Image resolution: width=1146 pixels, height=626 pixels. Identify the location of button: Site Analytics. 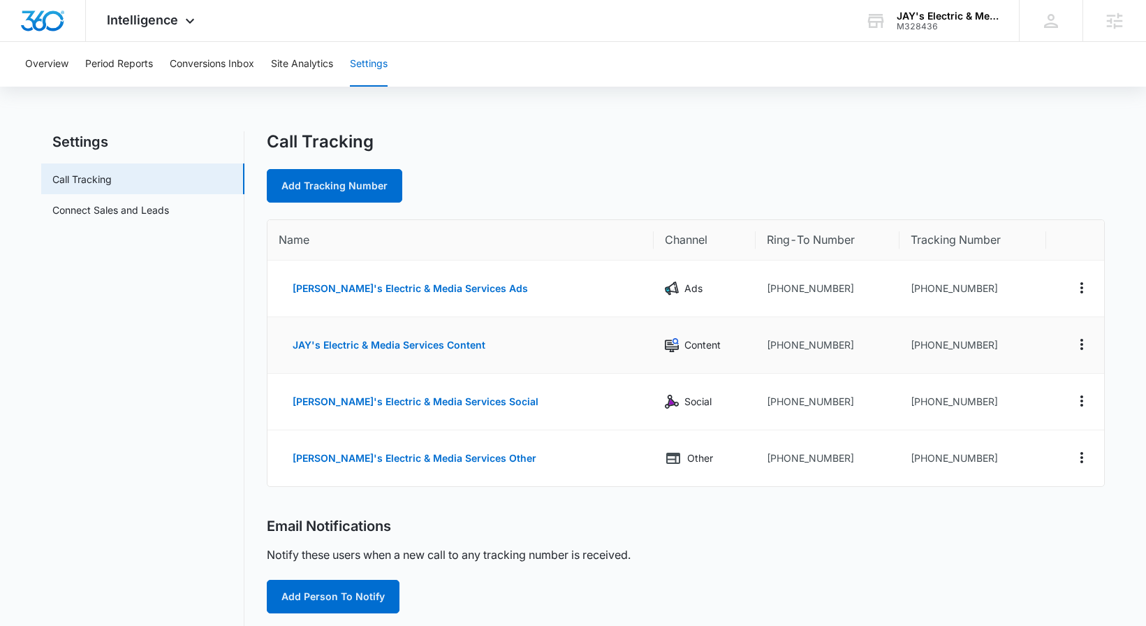
(302, 64).